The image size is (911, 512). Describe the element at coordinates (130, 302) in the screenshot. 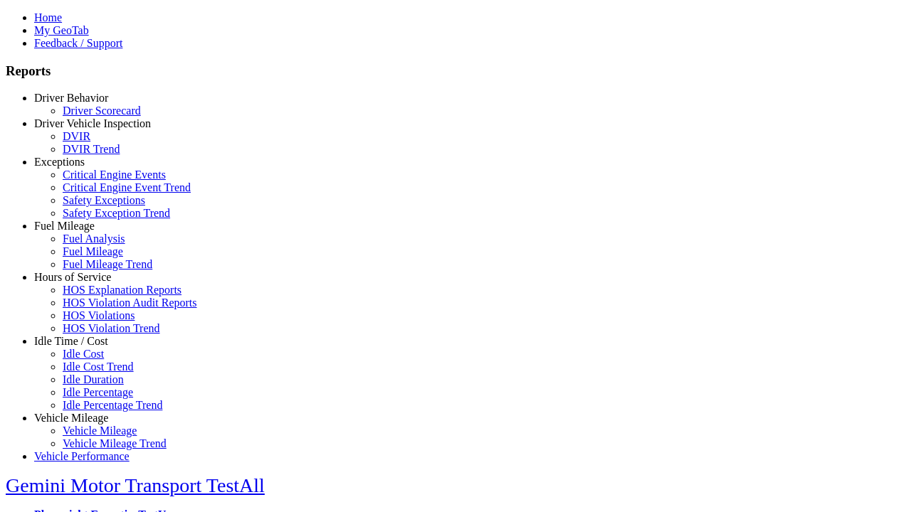

I see `a: HOS Violation Audit Reports` at that location.